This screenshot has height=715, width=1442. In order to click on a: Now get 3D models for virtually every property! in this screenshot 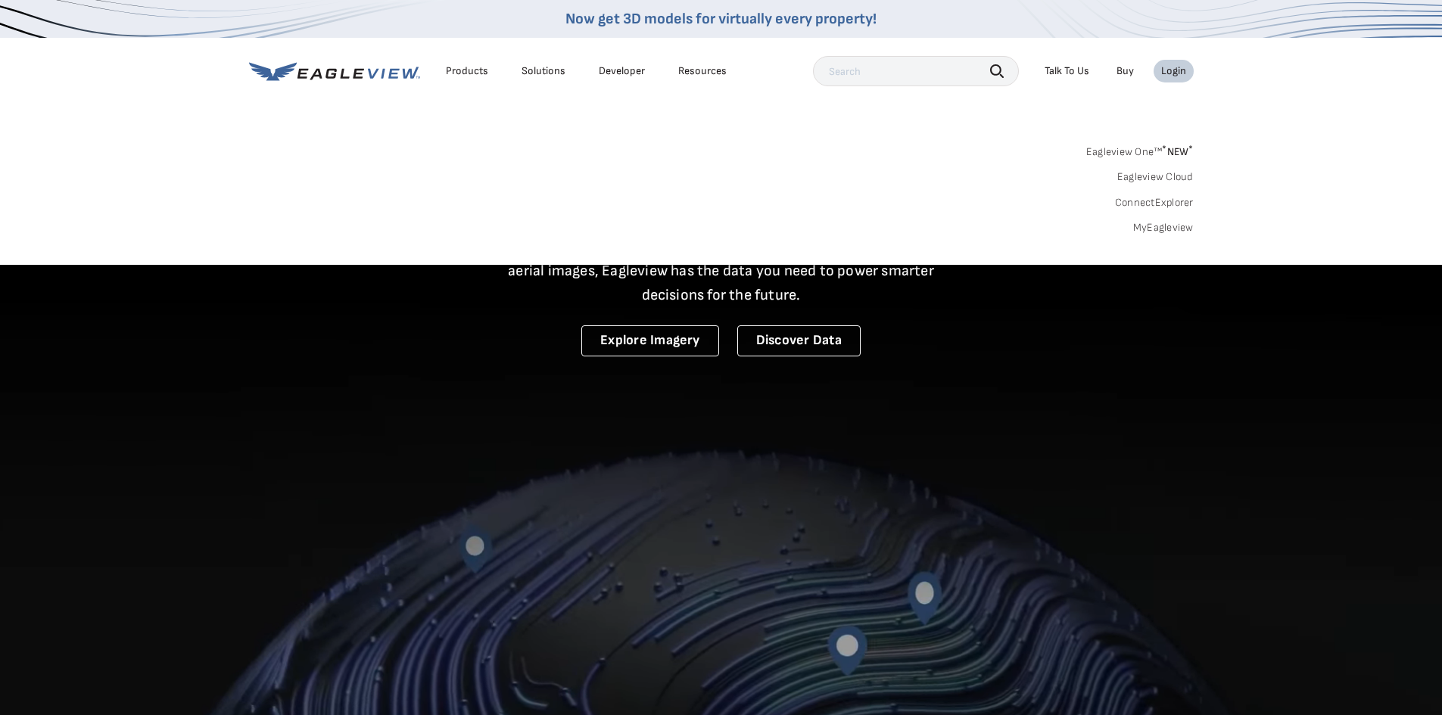, I will do `click(720, 19)`.